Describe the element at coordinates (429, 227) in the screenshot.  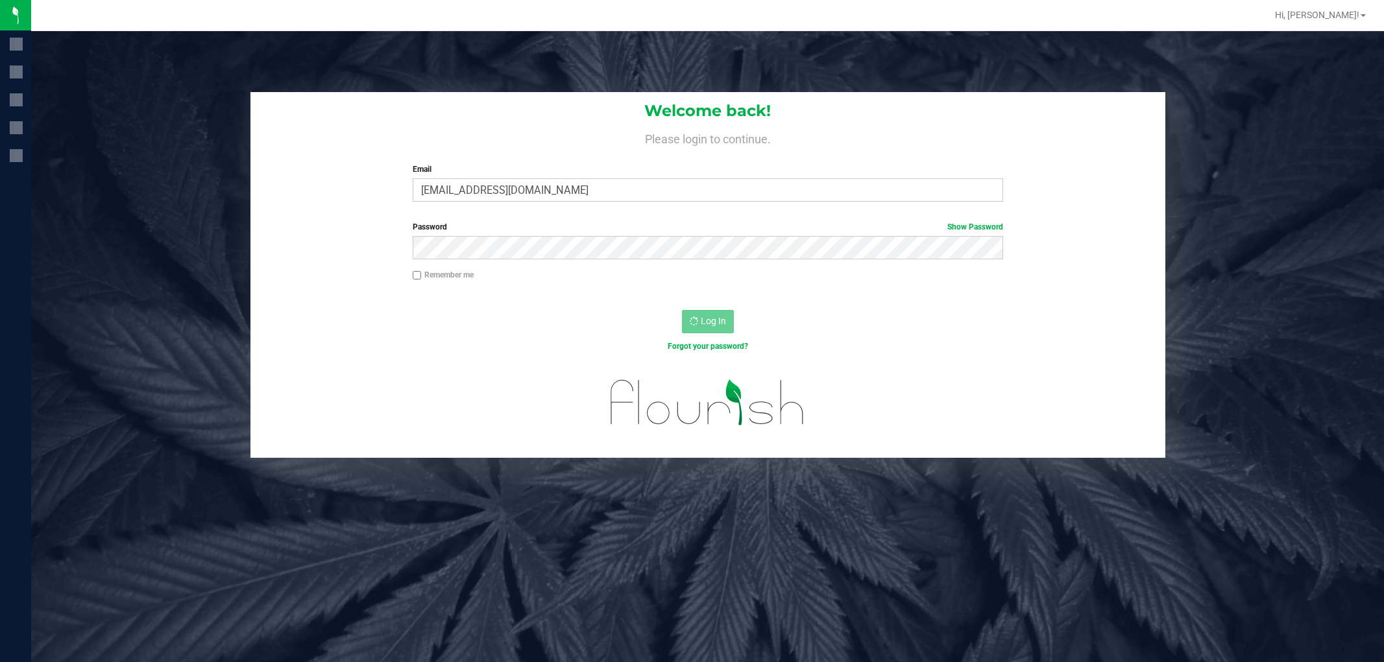
I see `span: Password` at that location.